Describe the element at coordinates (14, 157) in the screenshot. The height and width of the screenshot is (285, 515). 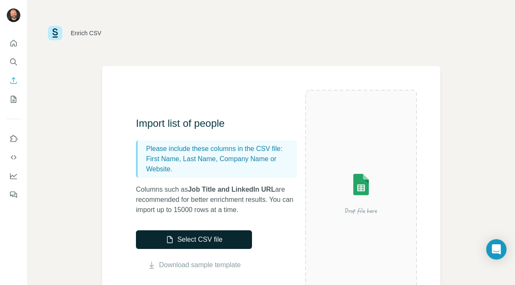
I see `button: Use Surfe API` at that location.